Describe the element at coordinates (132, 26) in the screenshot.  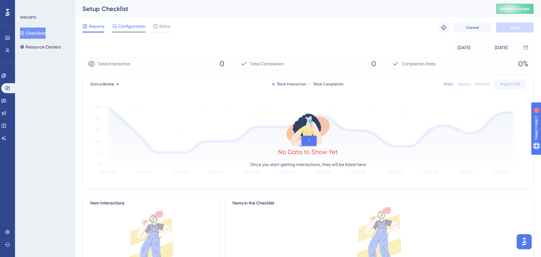
I see `span: Configuration` at that location.